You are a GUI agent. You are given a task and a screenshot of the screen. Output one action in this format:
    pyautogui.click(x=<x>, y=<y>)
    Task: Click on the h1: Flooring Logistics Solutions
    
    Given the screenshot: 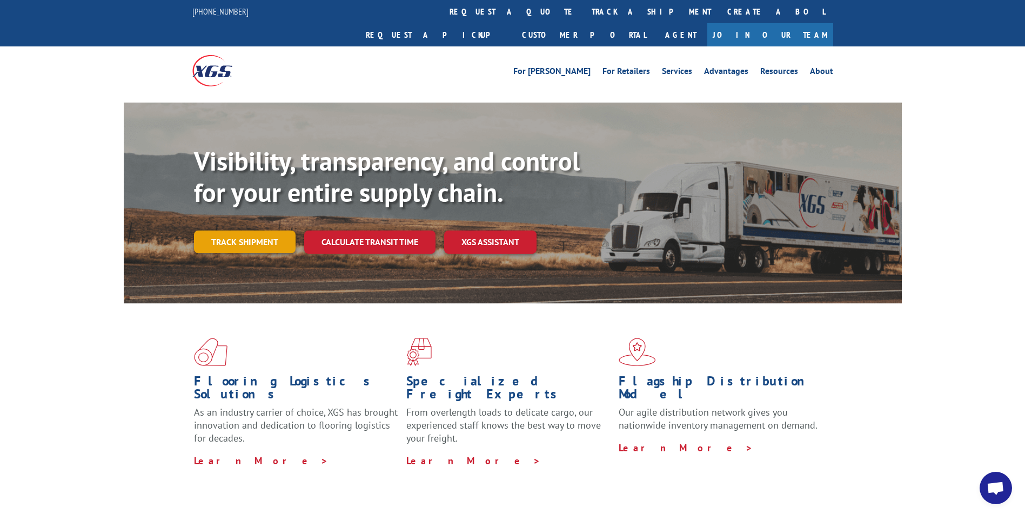 What is the action you would take?
    pyautogui.click(x=296, y=391)
    